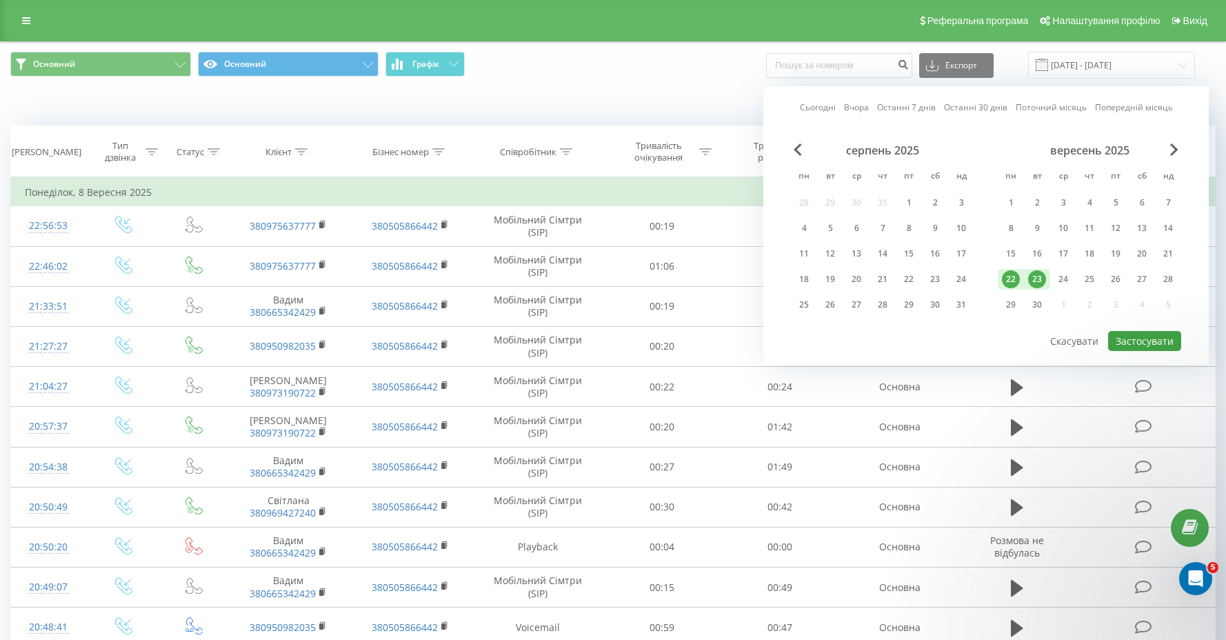 The image size is (1226, 640). Describe the element at coordinates (662, 588) in the screenshot. I see `td: 00:15` at that location.